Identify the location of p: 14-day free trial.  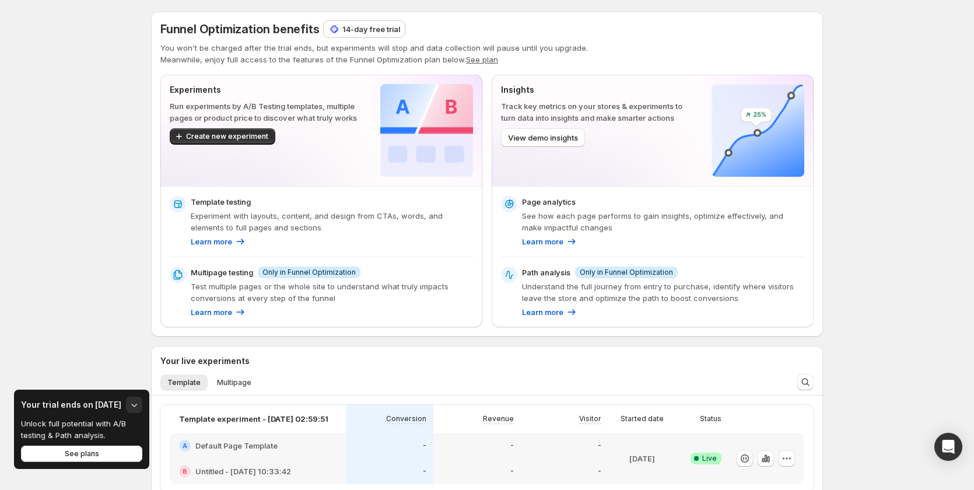
(371, 29).